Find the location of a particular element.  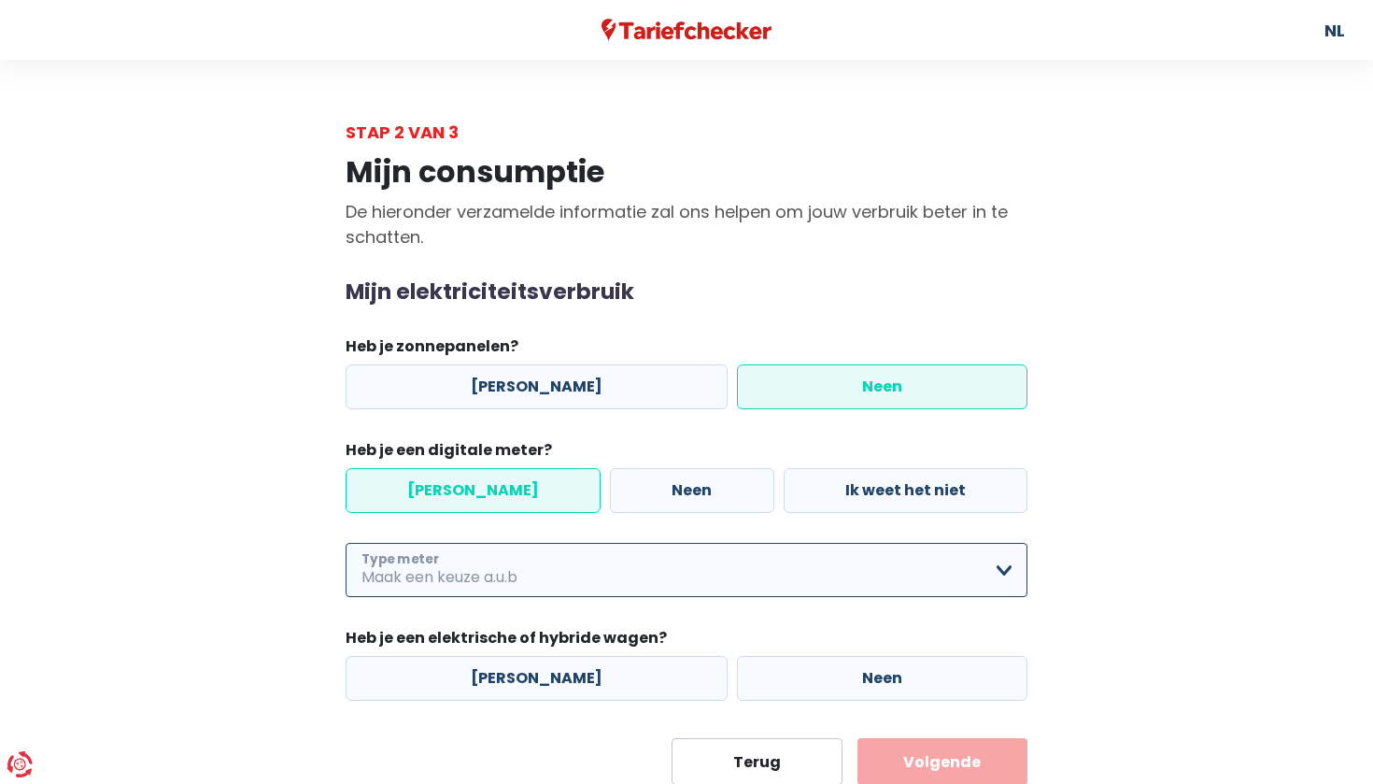

h2: Mijn elektriciteitsverbruik is located at coordinates (687, 292).